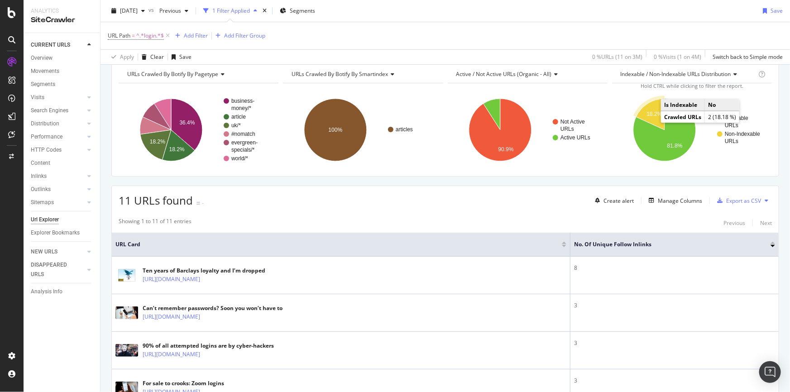 Image resolution: width=790 pixels, height=392 pixels. I want to click on div: DISAPPEARED URLS, so click(53, 270).